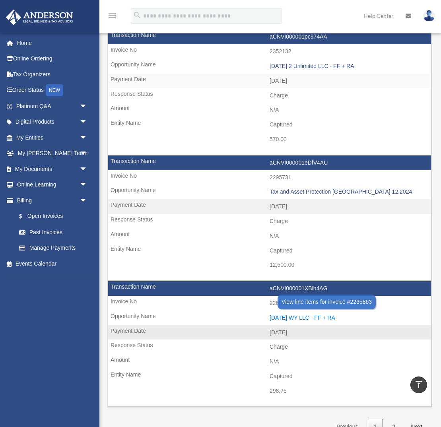  Describe the element at coordinates (270, 304) in the screenshot. I see `td: 2265863` at that location.